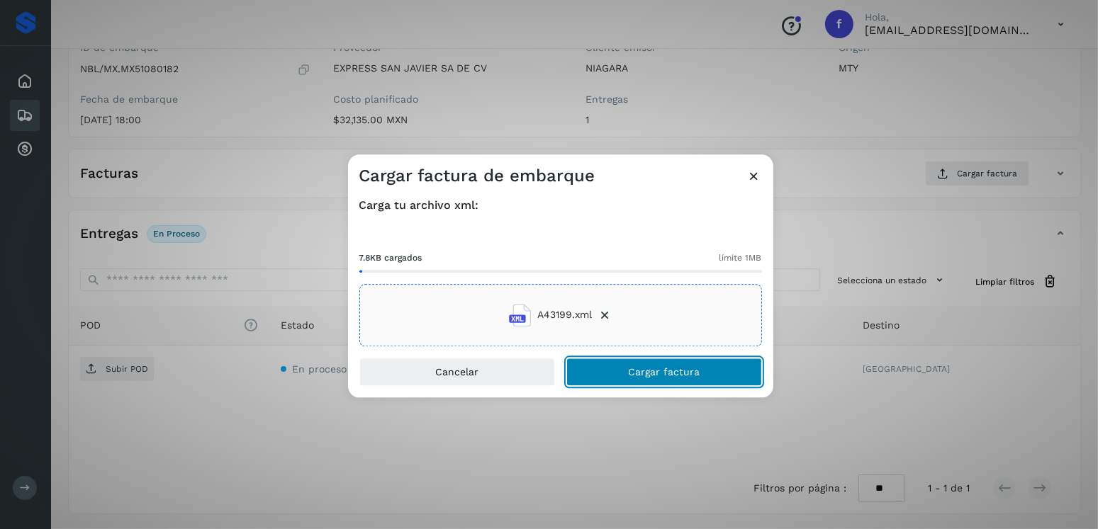 This screenshot has width=1098, height=529. What do you see at coordinates (664, 372) in the screenshot?
I see `button: Cargar factura` at bounding box center [664, 372].